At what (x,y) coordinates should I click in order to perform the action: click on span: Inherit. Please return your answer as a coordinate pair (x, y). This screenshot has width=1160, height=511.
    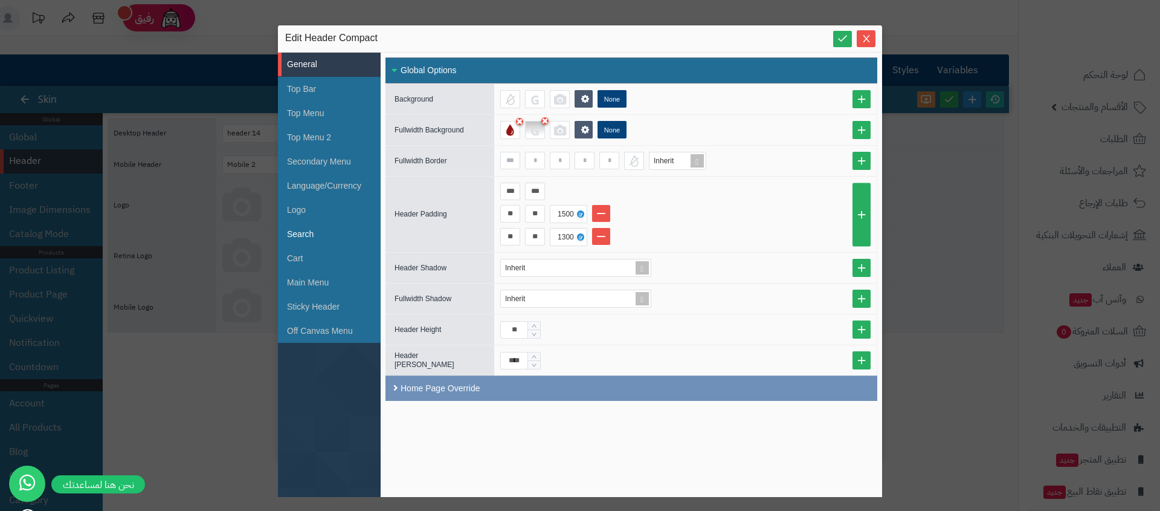
    Looking at the image, I should click on (664, 161).